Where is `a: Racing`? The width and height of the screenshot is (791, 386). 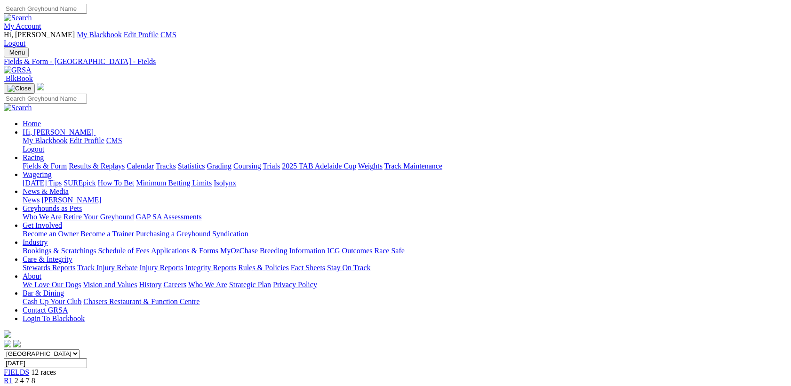 a: Racing is located at coordinates (33, 157).